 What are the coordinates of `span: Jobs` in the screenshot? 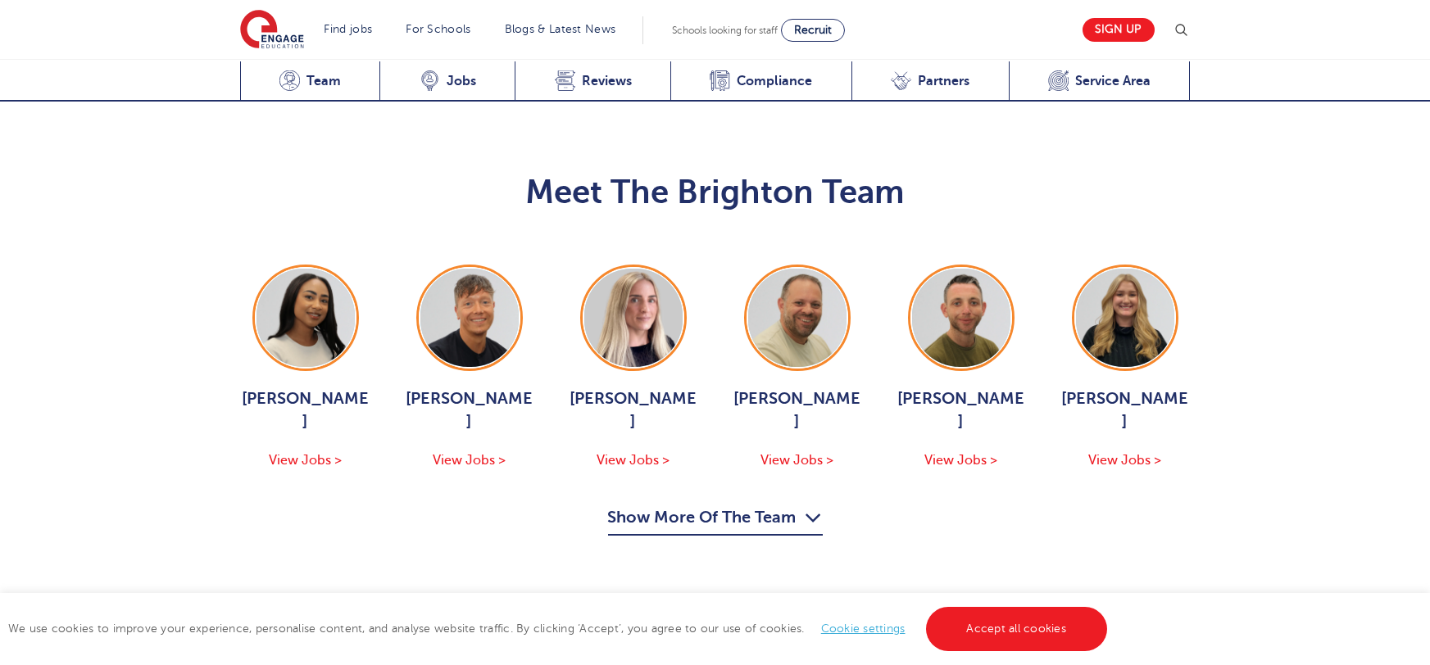 It's located at (461, 81).